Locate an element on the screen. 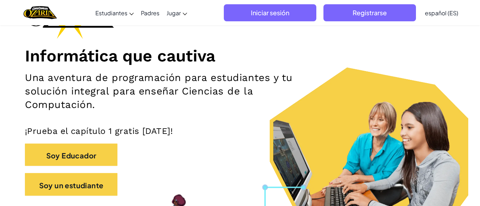 This screenshot has width=480, height=206. a: Estudiantes is located at coordinates (114, 13).